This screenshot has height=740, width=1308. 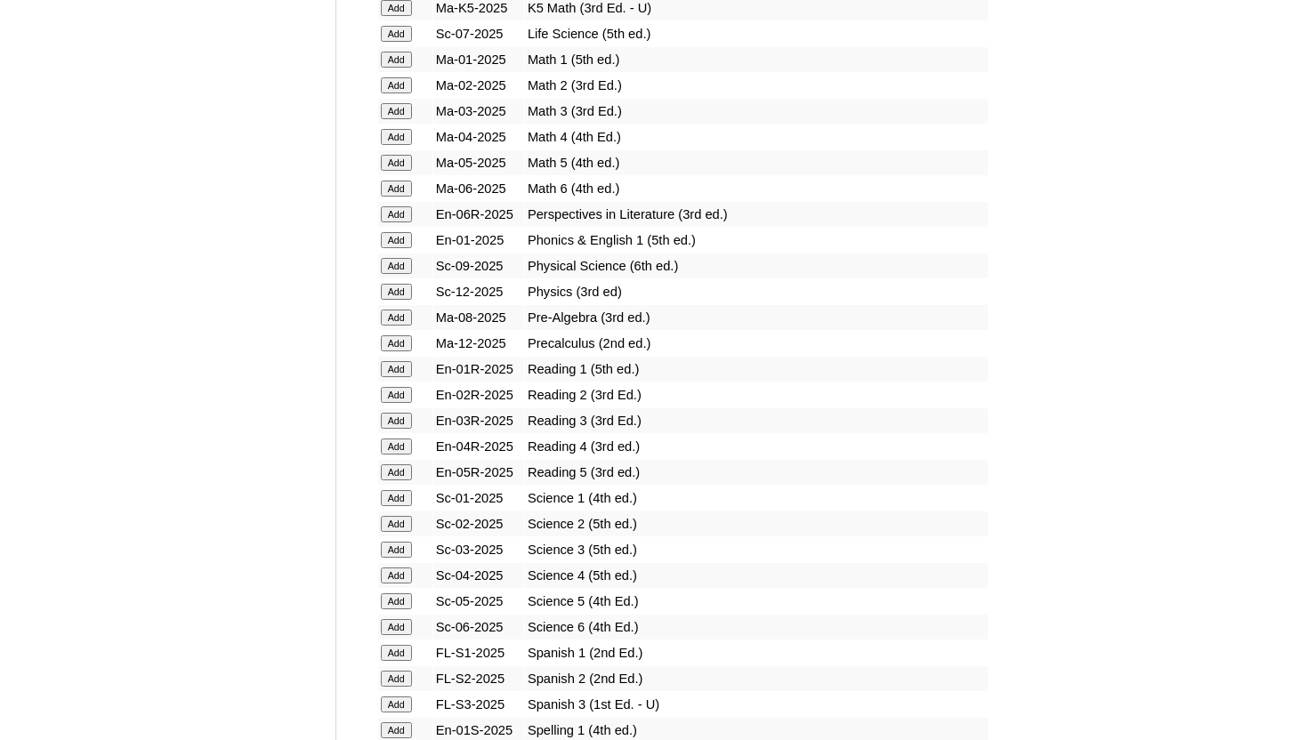 I want to click on td: Ma-05-2025, so click(x=479, y=163).